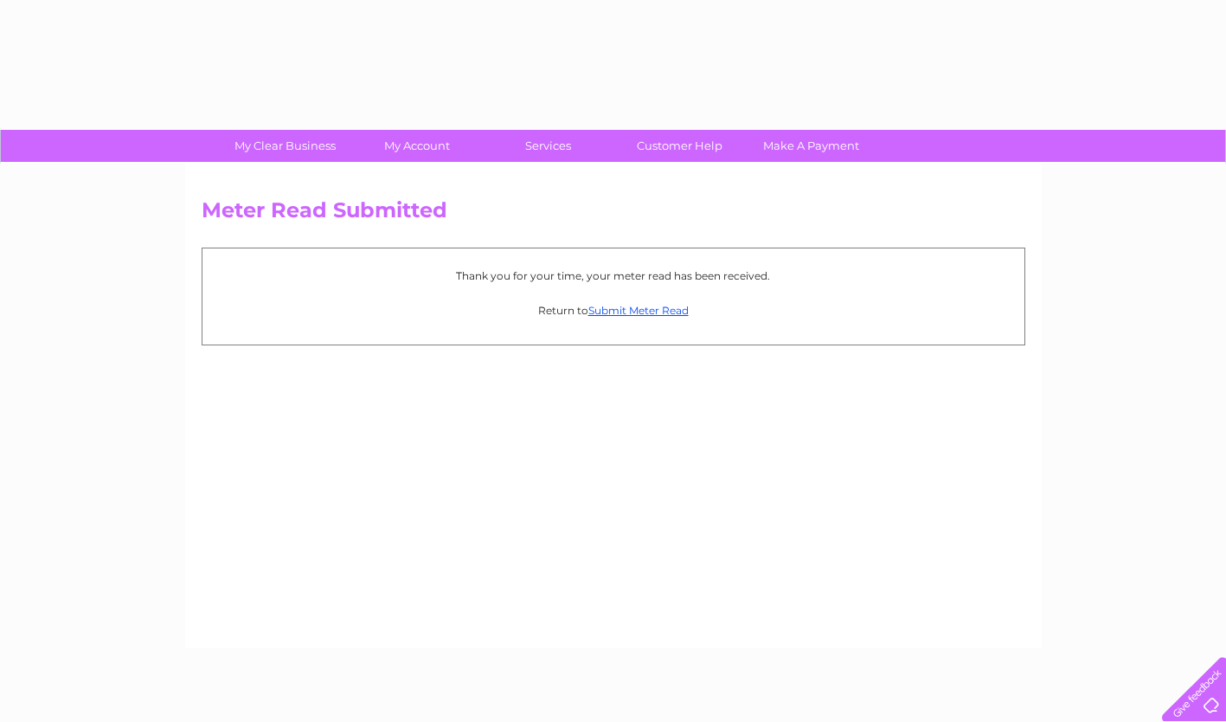 Image resolution: width=1226 pixels, height=722 pixels. Describe the element at coordinates (416, 145) in the screenshot. I see `a: My Account` at that location.